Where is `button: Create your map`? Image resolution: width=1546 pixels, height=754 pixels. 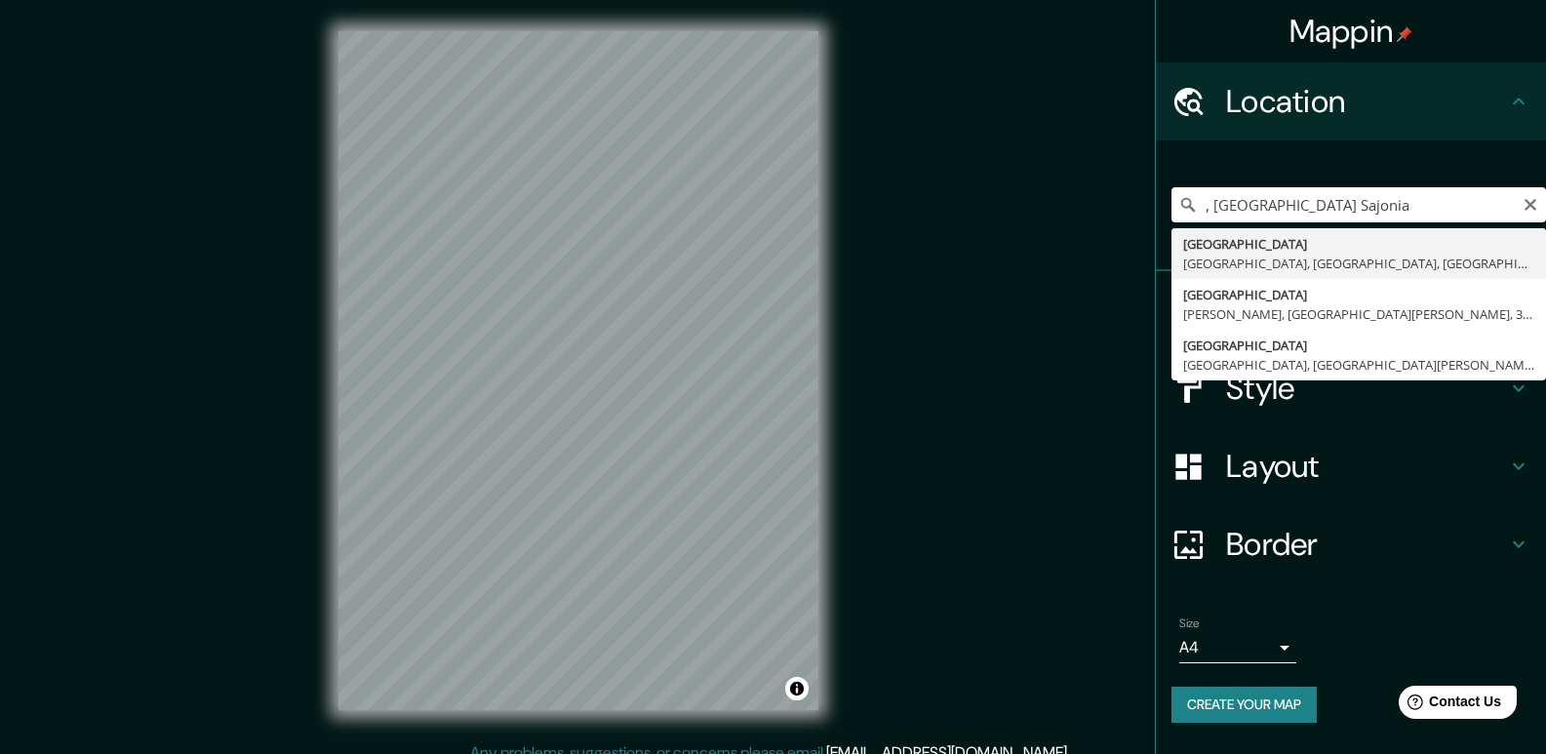
button: Create your map is located at coordinates (1244, 704).